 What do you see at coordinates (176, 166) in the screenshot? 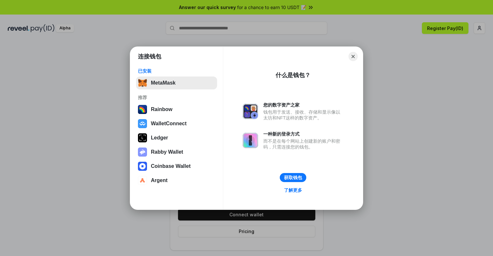
I see `button: Coinbase Wallet` at bounding box center [176, 166].